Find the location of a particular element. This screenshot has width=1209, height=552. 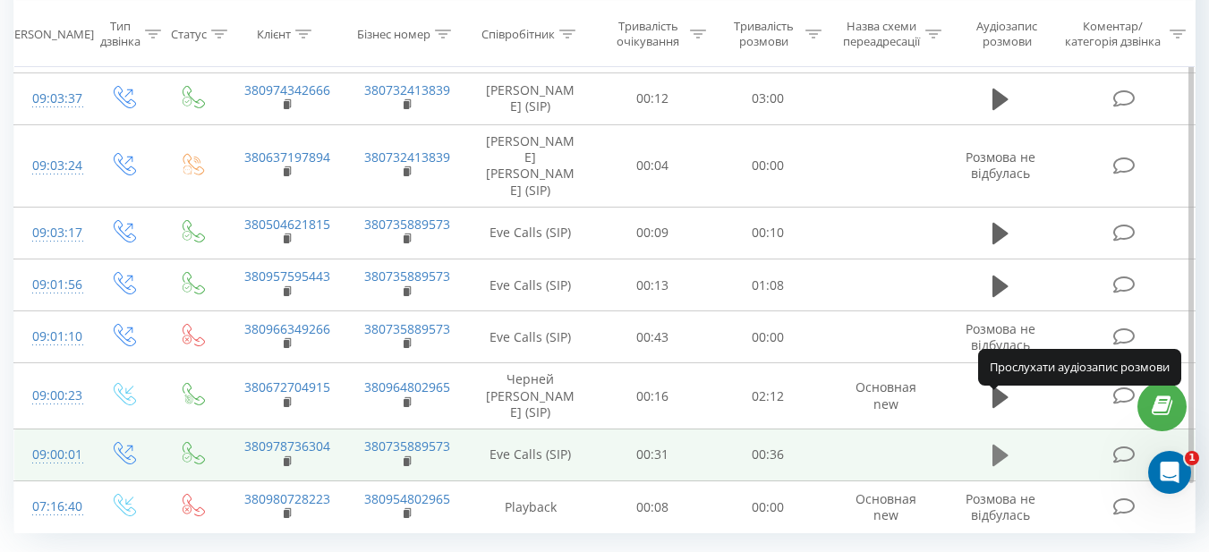

td: 00:16 is located at coordinates (653, 397).